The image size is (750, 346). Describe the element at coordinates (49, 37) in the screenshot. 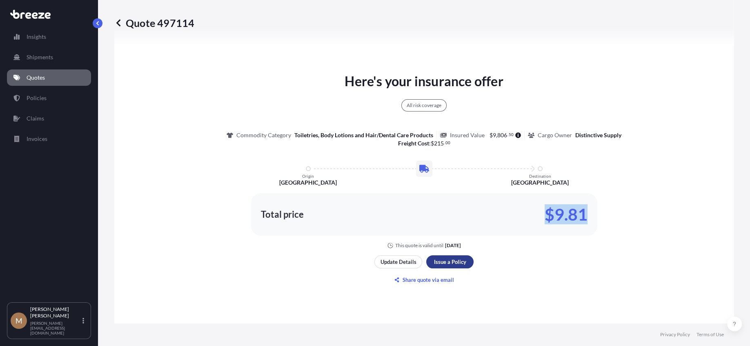

I see `a: Insights` at that location.